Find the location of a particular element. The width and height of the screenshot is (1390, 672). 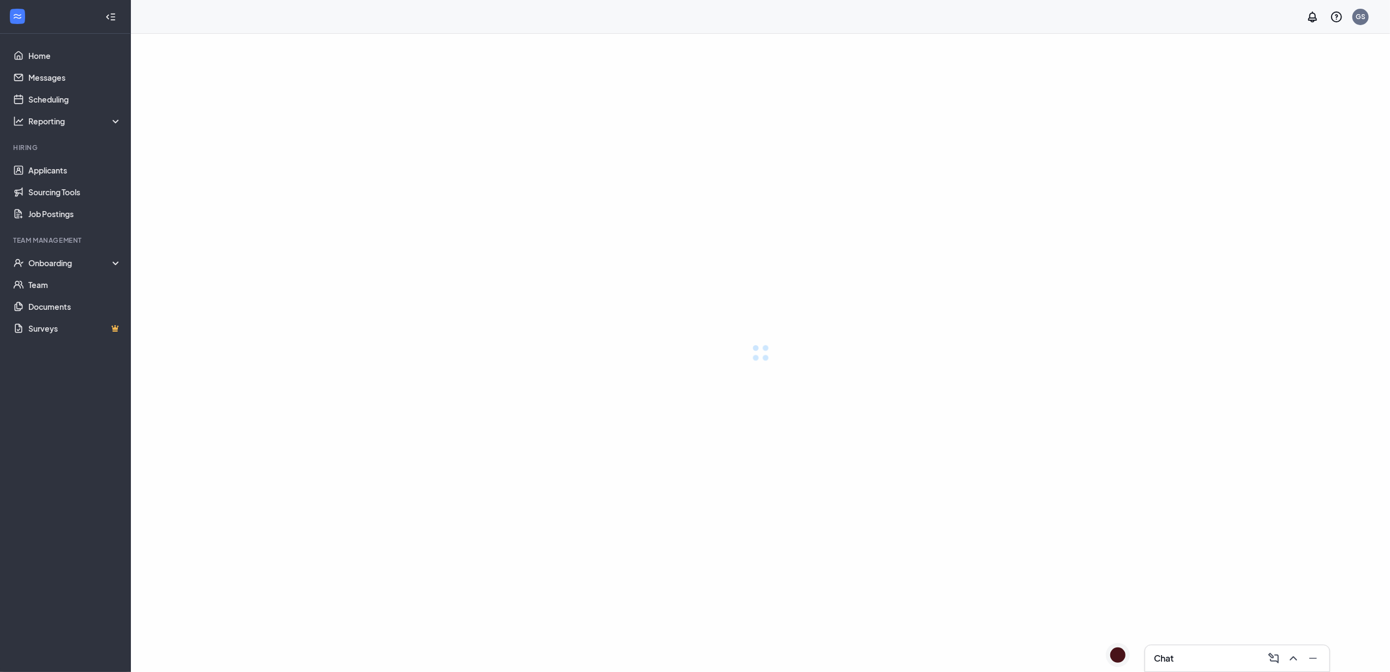

a: Documents is located at coordinates (75, 306).